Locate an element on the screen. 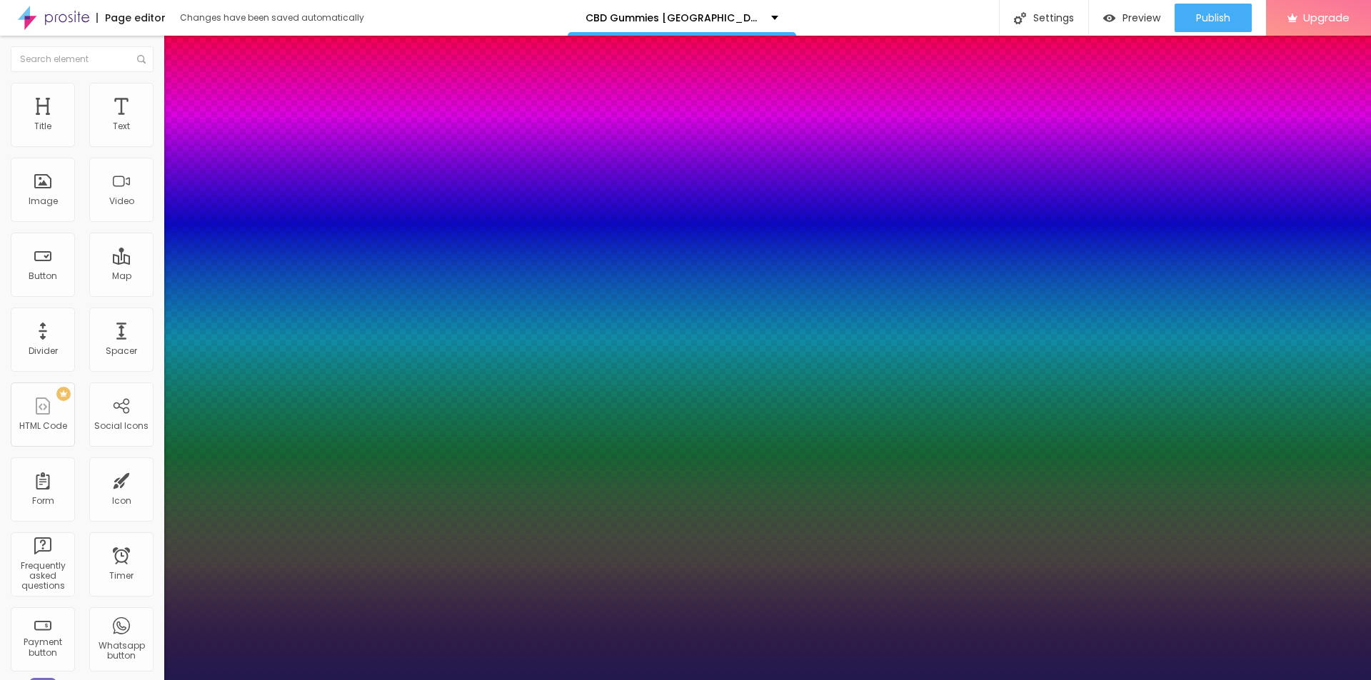 Image resolution: width=1371 pixels, height=680 pixels. div: Payment button is located at coordinates (42, 648).